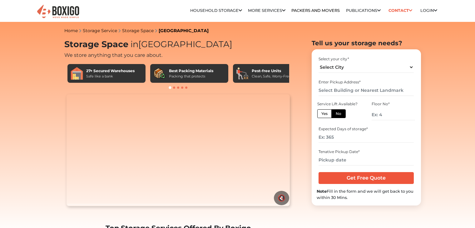 The width and height of the screenshot is (475, 228). I want to click on div: Best Packing Materials, so click(191, 71).